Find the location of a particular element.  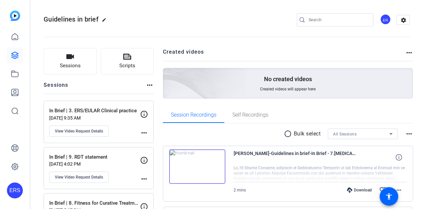

mat-icon: accessibility is located at coordinates (389, 196).